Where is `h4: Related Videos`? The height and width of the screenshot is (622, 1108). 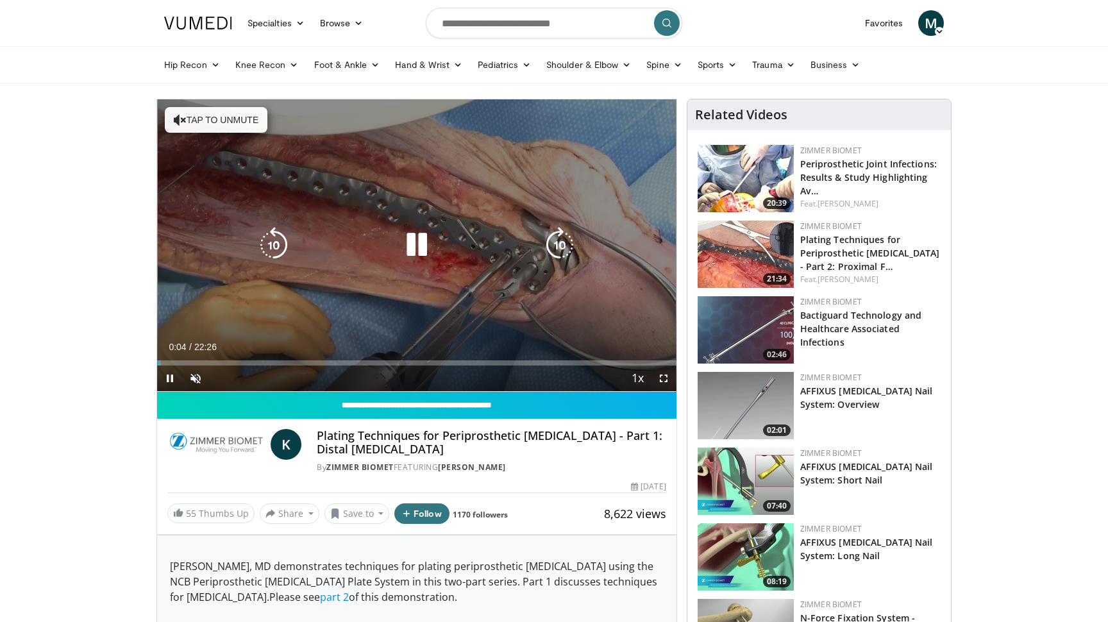
h4: Related Videos is located at coordinates (741, 115).